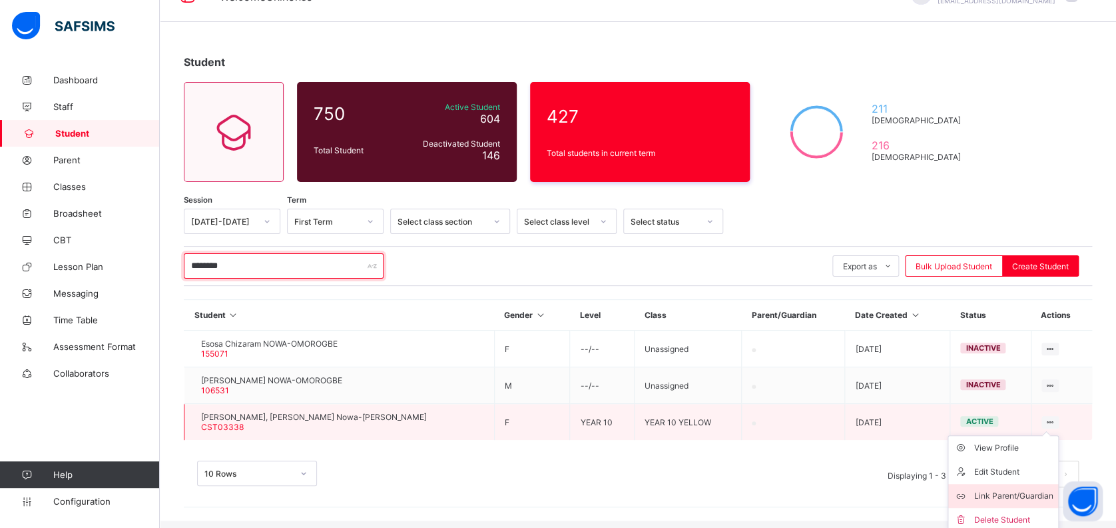 The height and width of the screenshot is (528, 1116). Describe the element at coordinates (491, 155) in the screenshot. I see `span: 146` at that location.